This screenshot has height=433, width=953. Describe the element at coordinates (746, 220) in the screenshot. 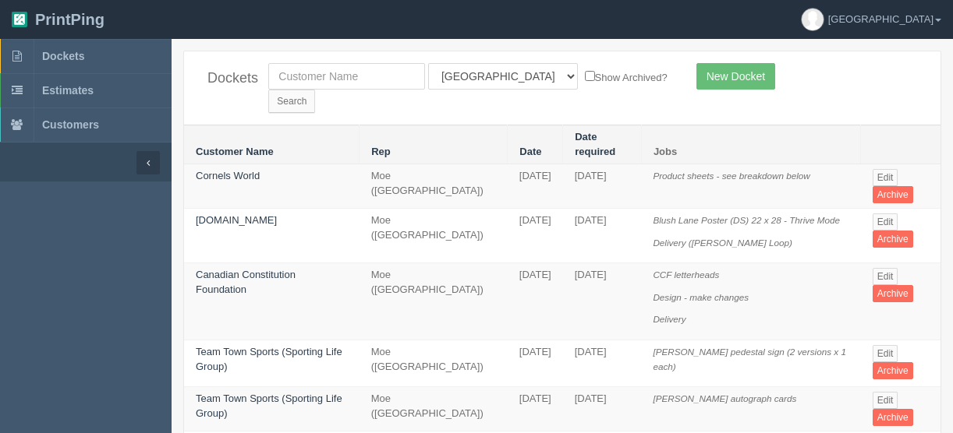

I see `i: Blush Lane Poster (DS) 22 x 28 - Thrive Mode` at that location.